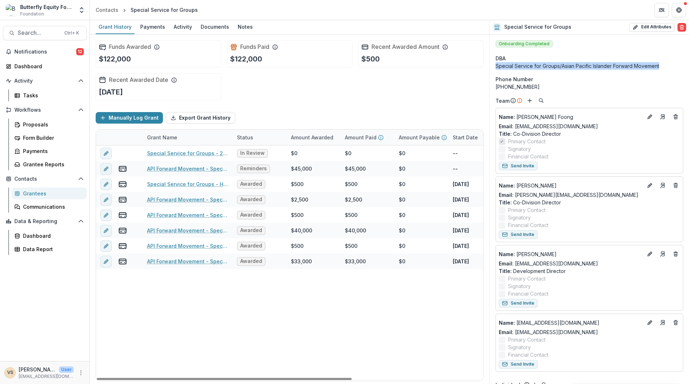  What do you see at coordinates (589, 134) in the screenshot?
I see `p: Co-Division Director` at bounding box center [589, 134].